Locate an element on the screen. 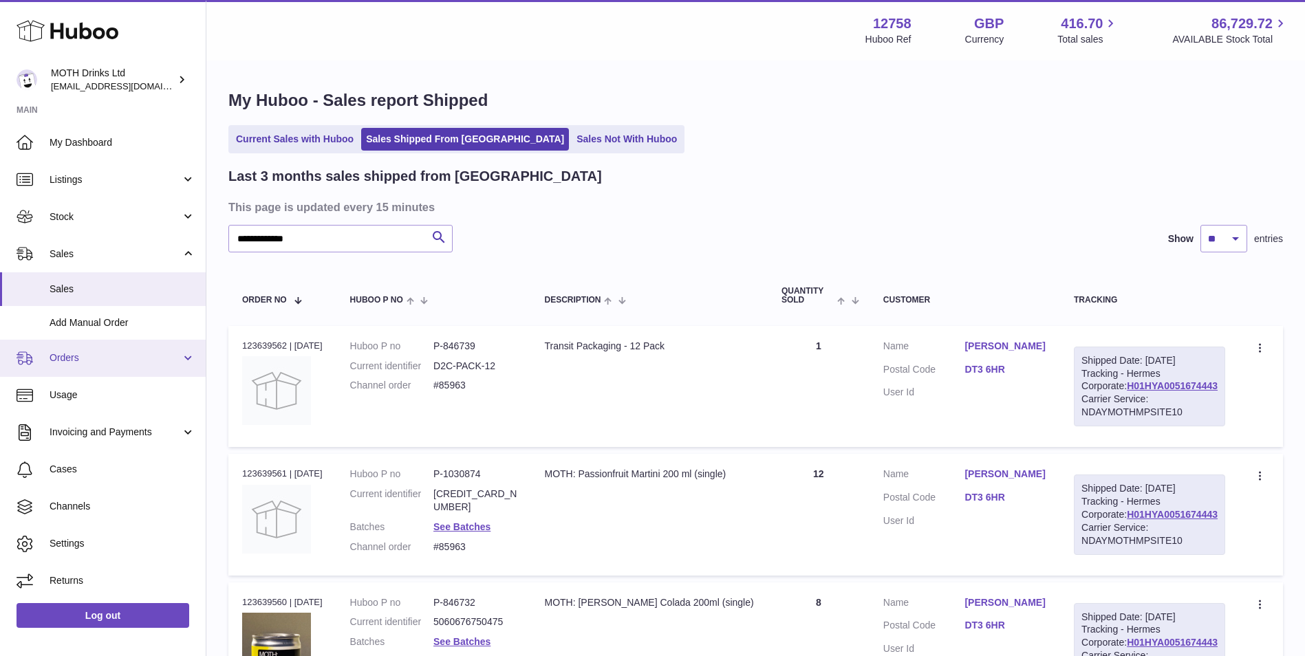 This screenshot has width=1305, height=656. dd: P-846739 is located at coordinates (475, 346).